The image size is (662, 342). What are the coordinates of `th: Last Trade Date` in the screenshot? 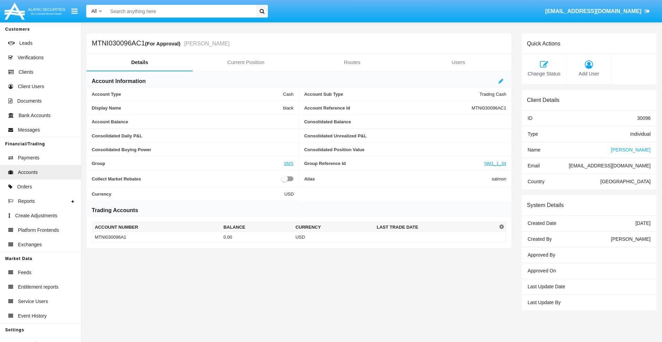 It's located at (435, 228).